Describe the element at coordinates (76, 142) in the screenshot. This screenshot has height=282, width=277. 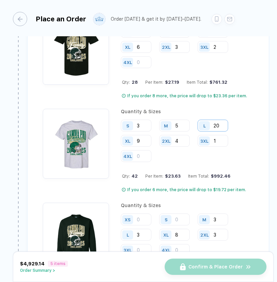
I see `img: bf80621f-5414-42fe-af5c-48c1f79662dd_nt_front_1758406175201.jpg` at that location.